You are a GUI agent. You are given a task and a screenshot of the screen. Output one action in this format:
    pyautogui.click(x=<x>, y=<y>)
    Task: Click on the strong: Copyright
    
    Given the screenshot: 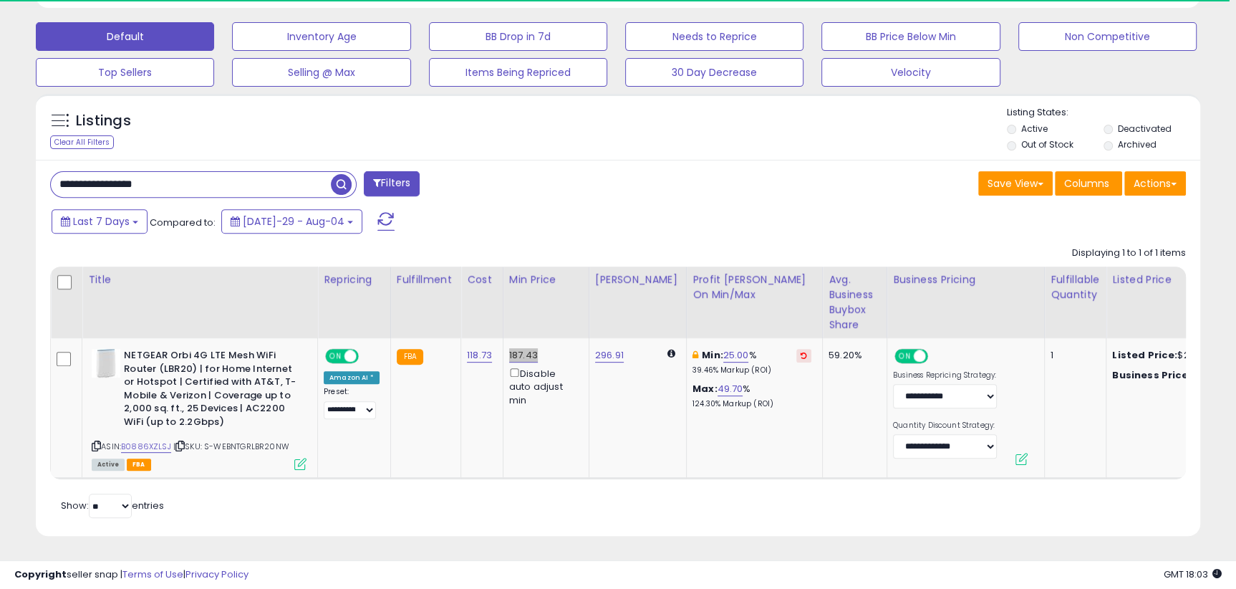 What is the action you would take?
    pyautogui.click(x=40, y=574)
    